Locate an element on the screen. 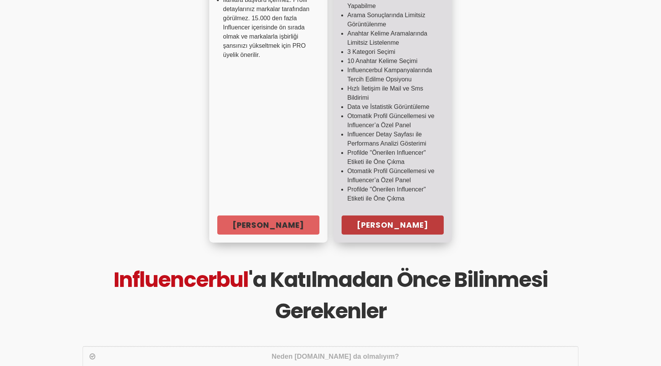  li: 3 Kategori Seçimi is located at coordinates (392, 52).